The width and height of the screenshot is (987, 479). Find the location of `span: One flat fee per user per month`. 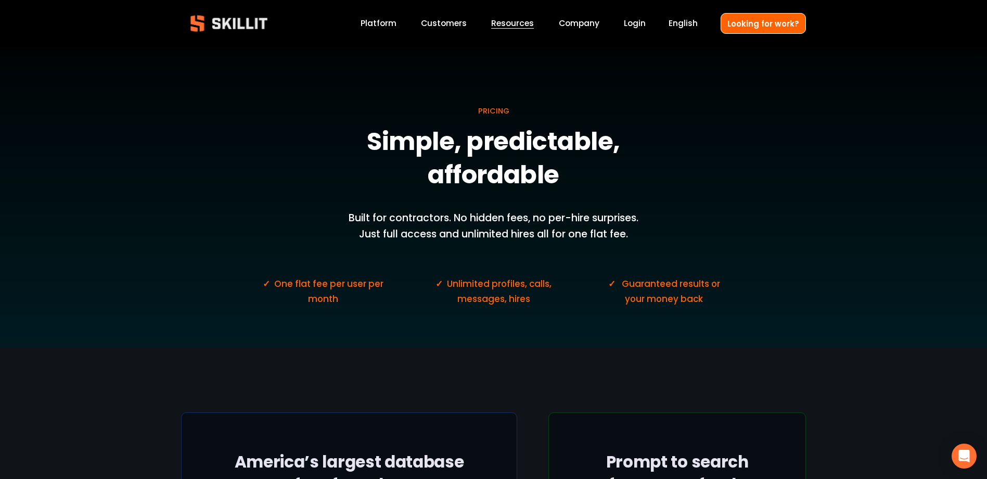

span: One flat fee per user per month is located at coordinates (330, 291).